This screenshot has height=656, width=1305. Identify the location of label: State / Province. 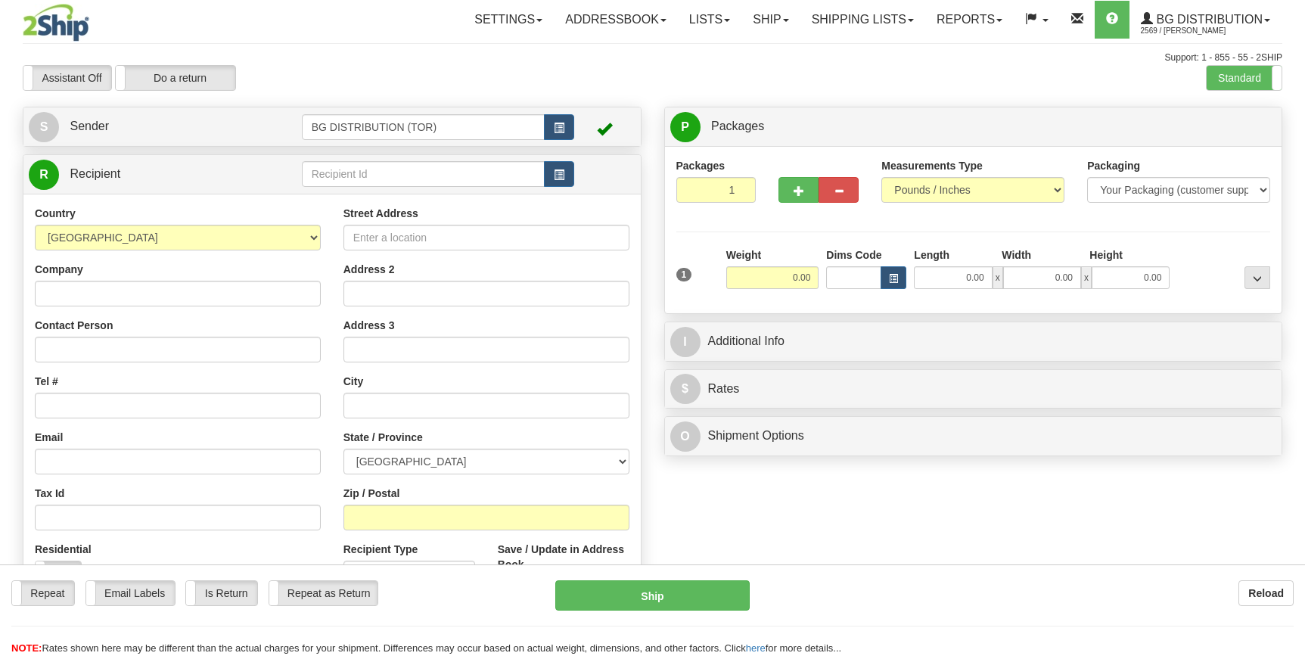
(383, 437).